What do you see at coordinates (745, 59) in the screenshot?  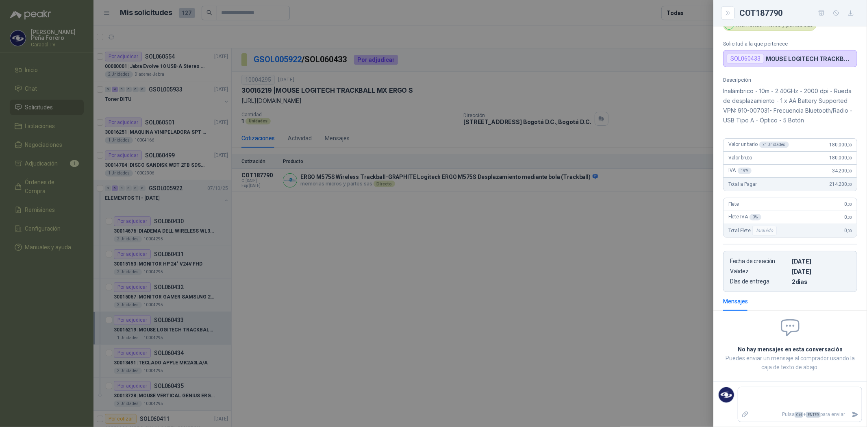 I see `div: SOL060433` at bounding box center [745, 59].